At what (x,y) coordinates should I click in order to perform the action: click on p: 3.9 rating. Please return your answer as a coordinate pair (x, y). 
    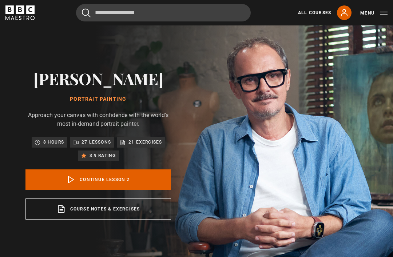
    Looking at the image, I should click on (103, 156).